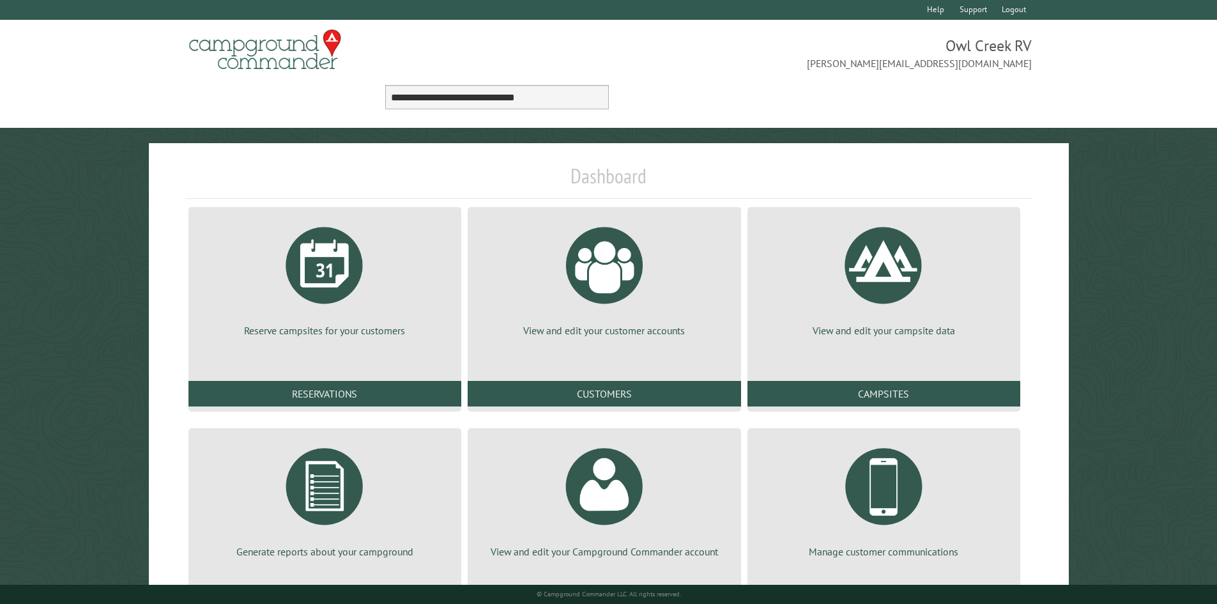  I want to click on small: © Campground Commander LLC. All rights reserved., so click(609, 593).